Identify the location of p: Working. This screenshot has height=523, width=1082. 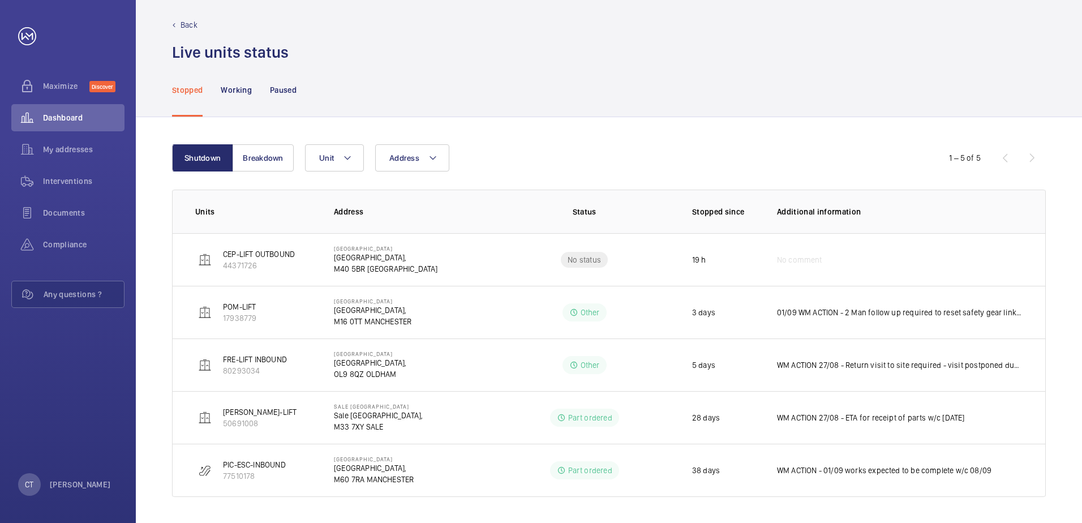
(236, 90).